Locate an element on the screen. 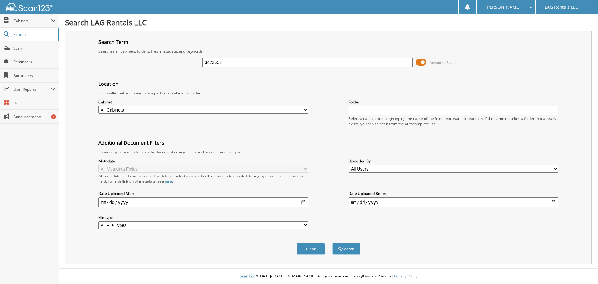  span: Reminders is located at coordinates (34, 62).